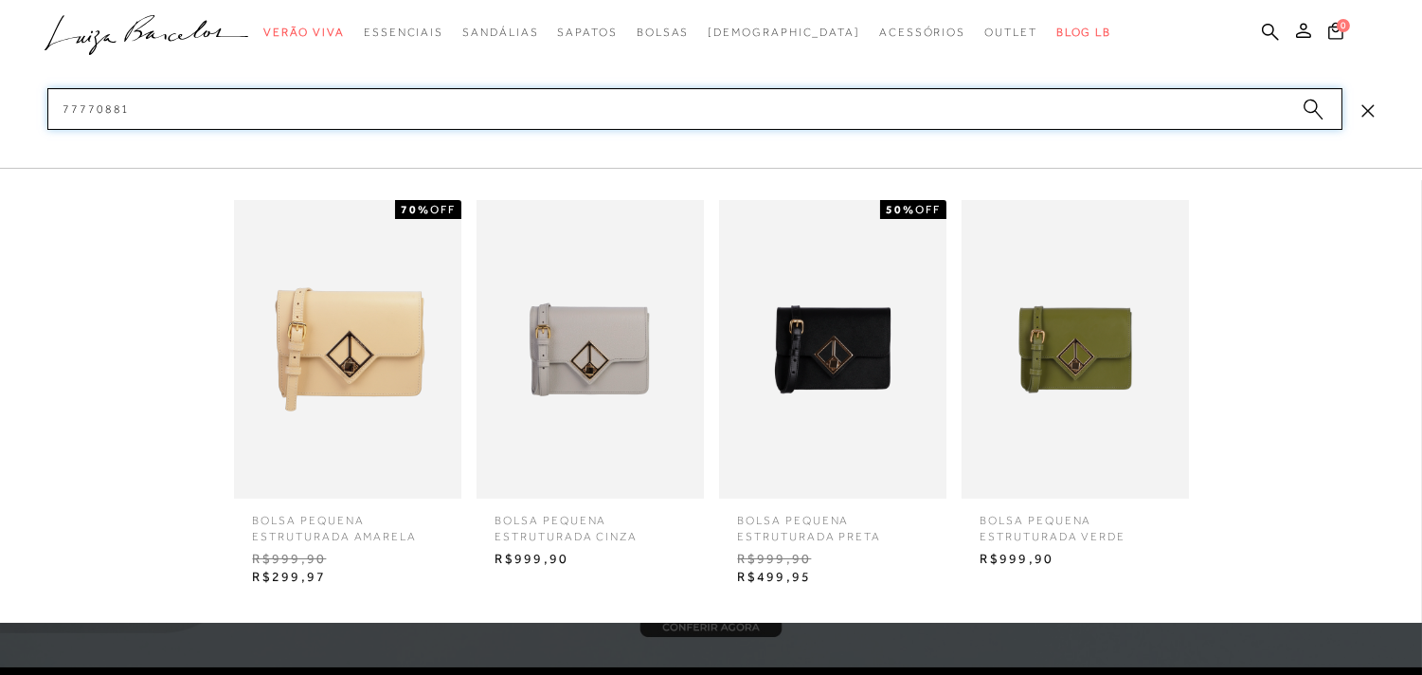  Describe the element at coordinates (1343, 26) in the screenshot. I see `span: 0` at that location.